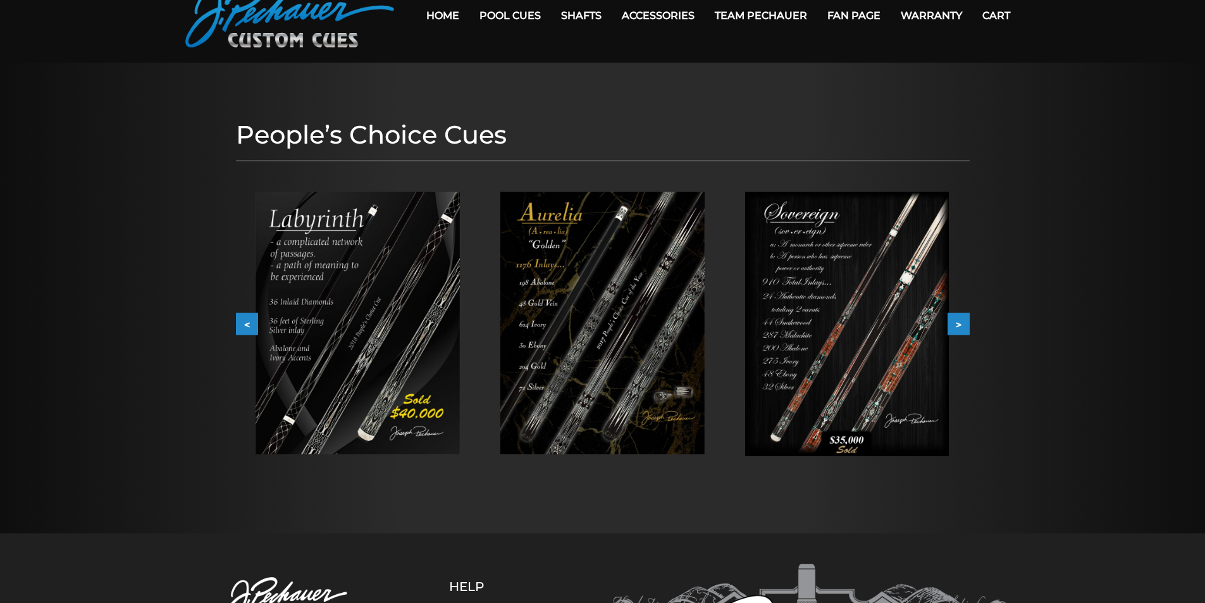  Describe the element at coordinates (498, 586) in the screenshot. I see `h5: Help` at that location.